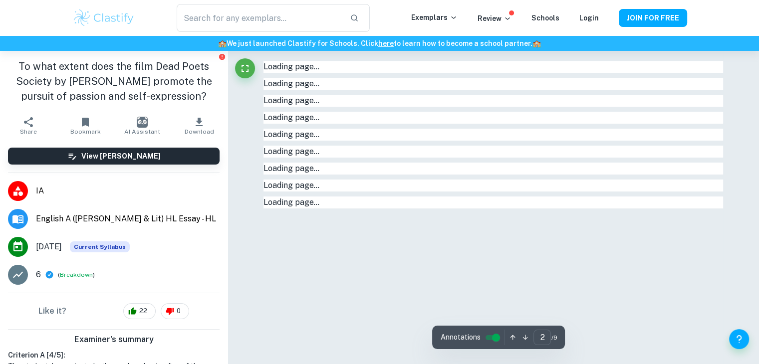  Describe the element at coordinates (128, 191) in the screenshot. I see `span: IA` at that location.